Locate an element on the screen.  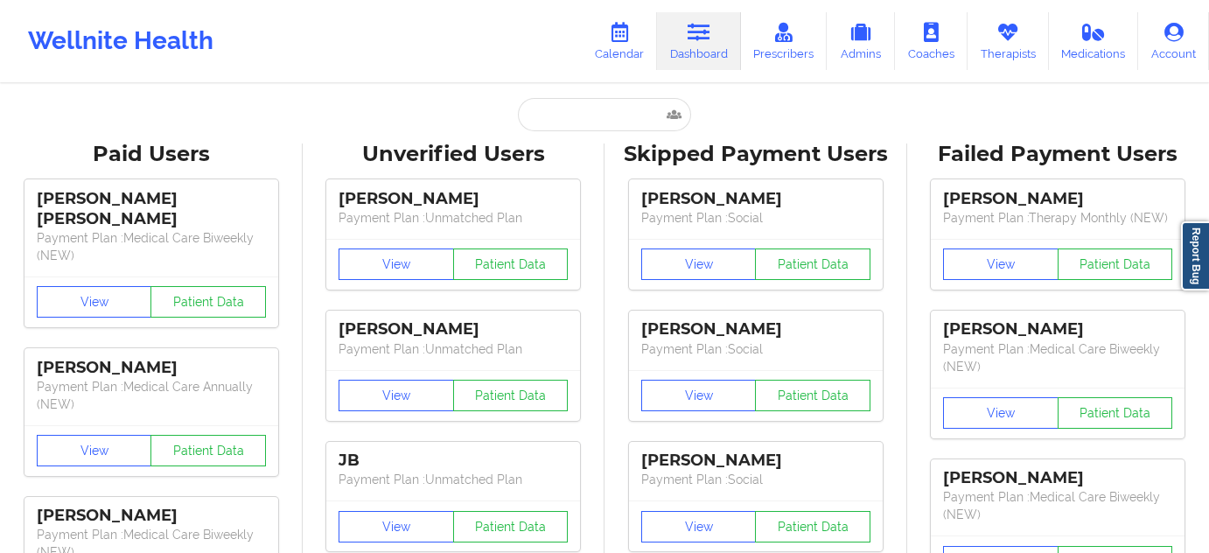
a: Dashboard is located at coordinates (699, 41).